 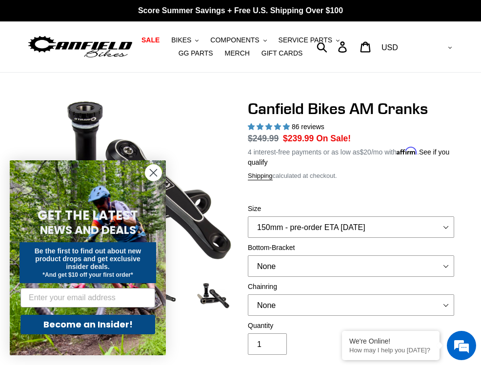 I want to click on button: SERVICE PARTS, so click(x=309, y=40).